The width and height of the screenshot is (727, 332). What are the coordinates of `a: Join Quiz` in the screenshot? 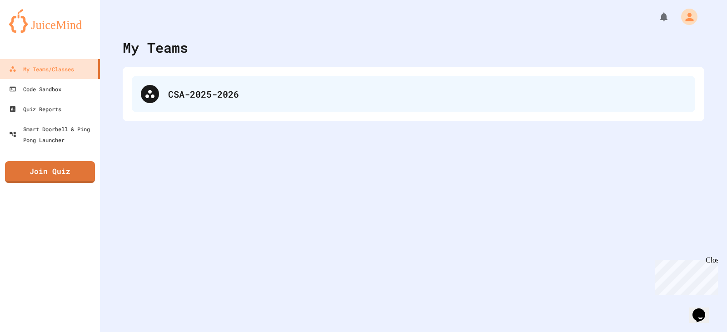 It's located at (50, 172).